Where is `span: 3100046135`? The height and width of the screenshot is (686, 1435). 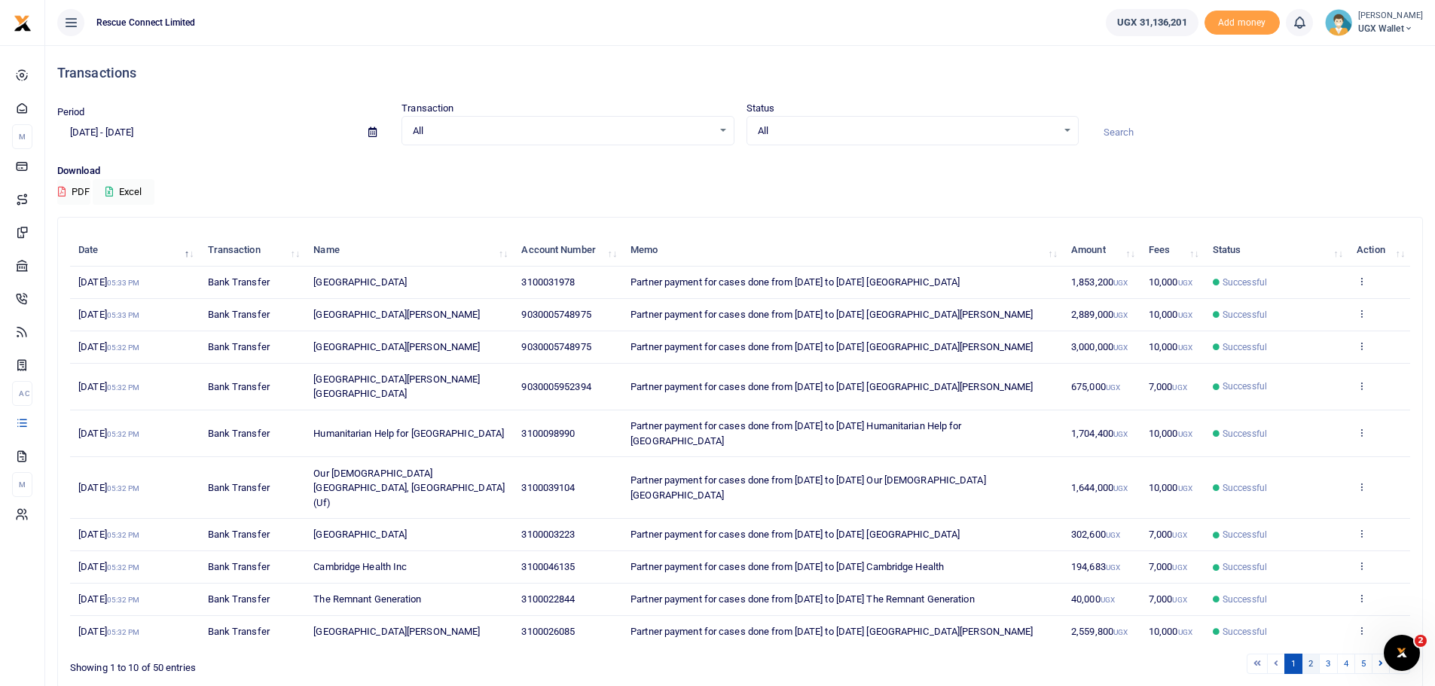 span: 3100046135 is located at coordinates (548, 566).